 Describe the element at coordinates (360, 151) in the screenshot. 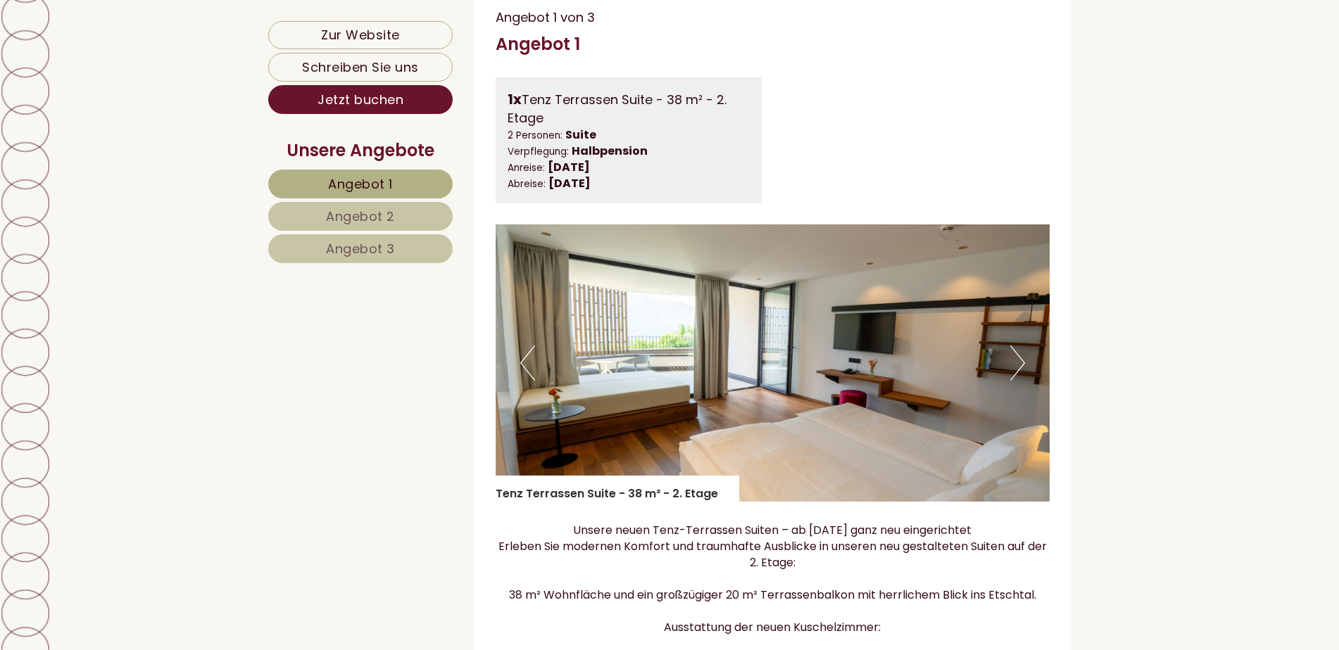

I see `div: Unsere Angebote` at that location.